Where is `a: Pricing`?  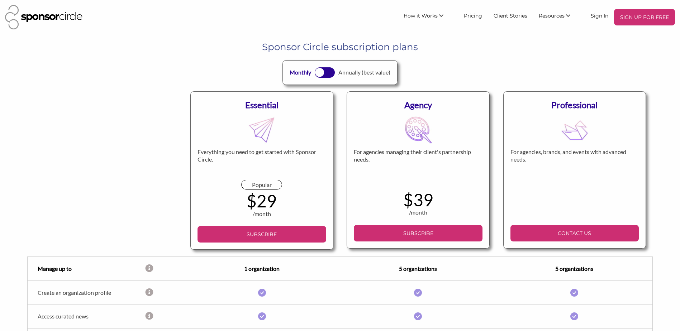
a: Pricing is located at coordinates (473, 15).